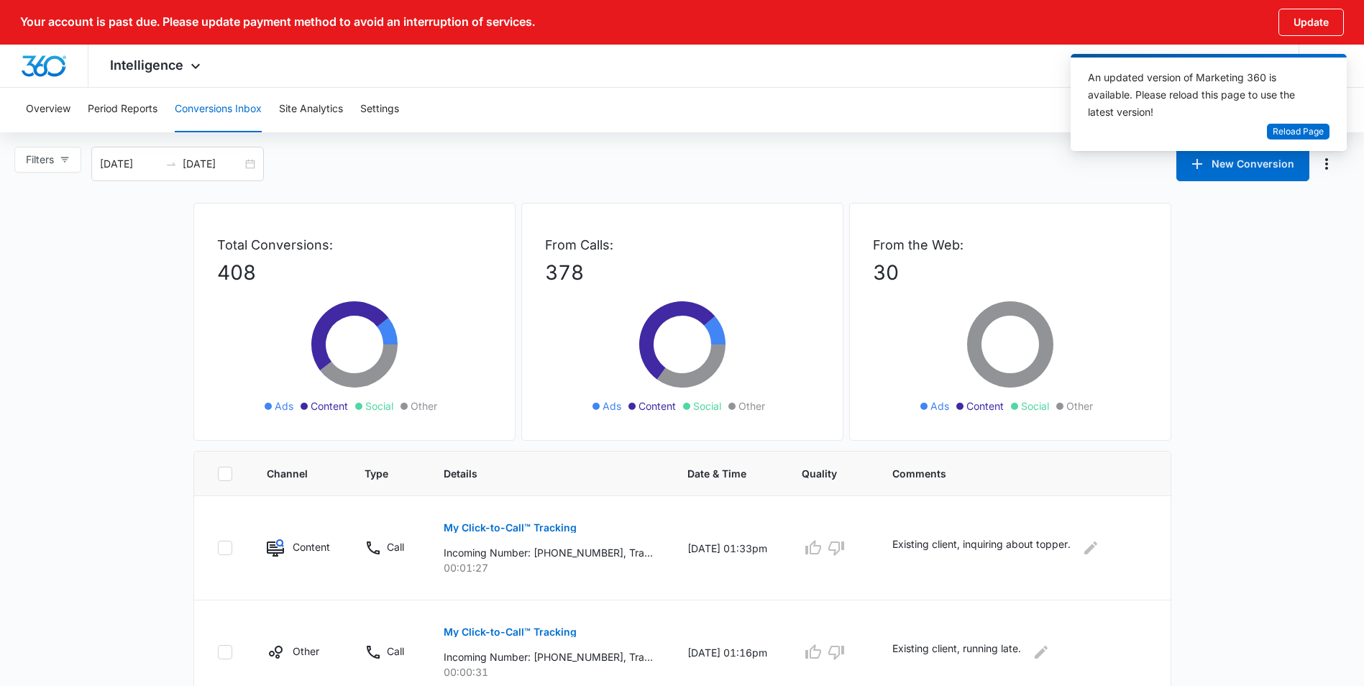 The image size is (1364, 686). What do you see at coordinates (354, 244) in the screenshot?
I see `p: Total Conversions:` at bounding box center [354, 244].